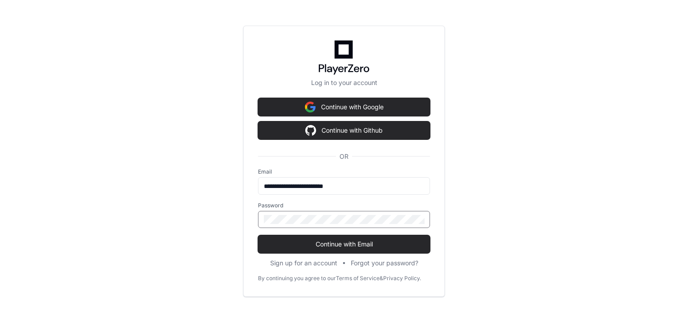 This screenshot has width=688, height=322. What do you see at coordinates (402, 279) in the screenshot?
I see `a: Privacy Policy.` at bounding box center [402, 279].